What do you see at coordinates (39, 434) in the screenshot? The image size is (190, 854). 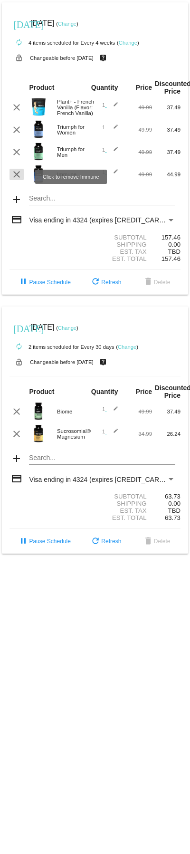 I see `img: magnesium-carousel-1.png` at bounding box center [39, 434].